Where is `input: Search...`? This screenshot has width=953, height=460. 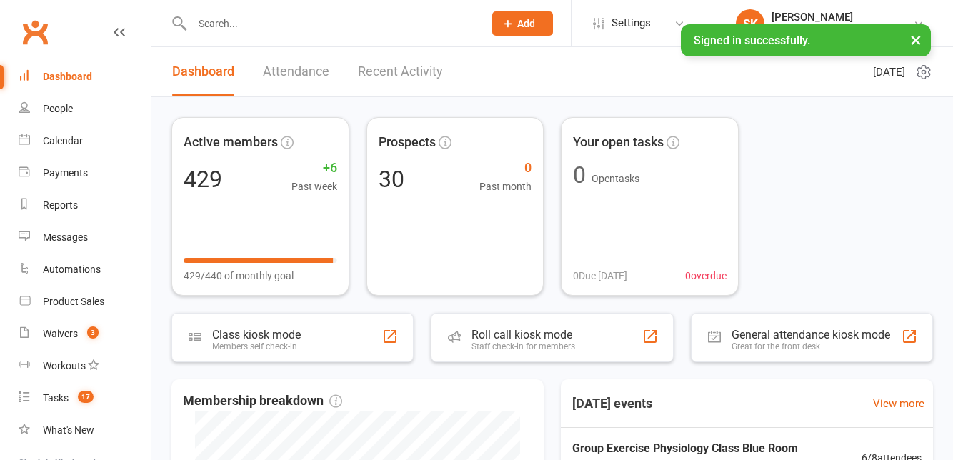 input: Search... is located at coordinates (331, 24).